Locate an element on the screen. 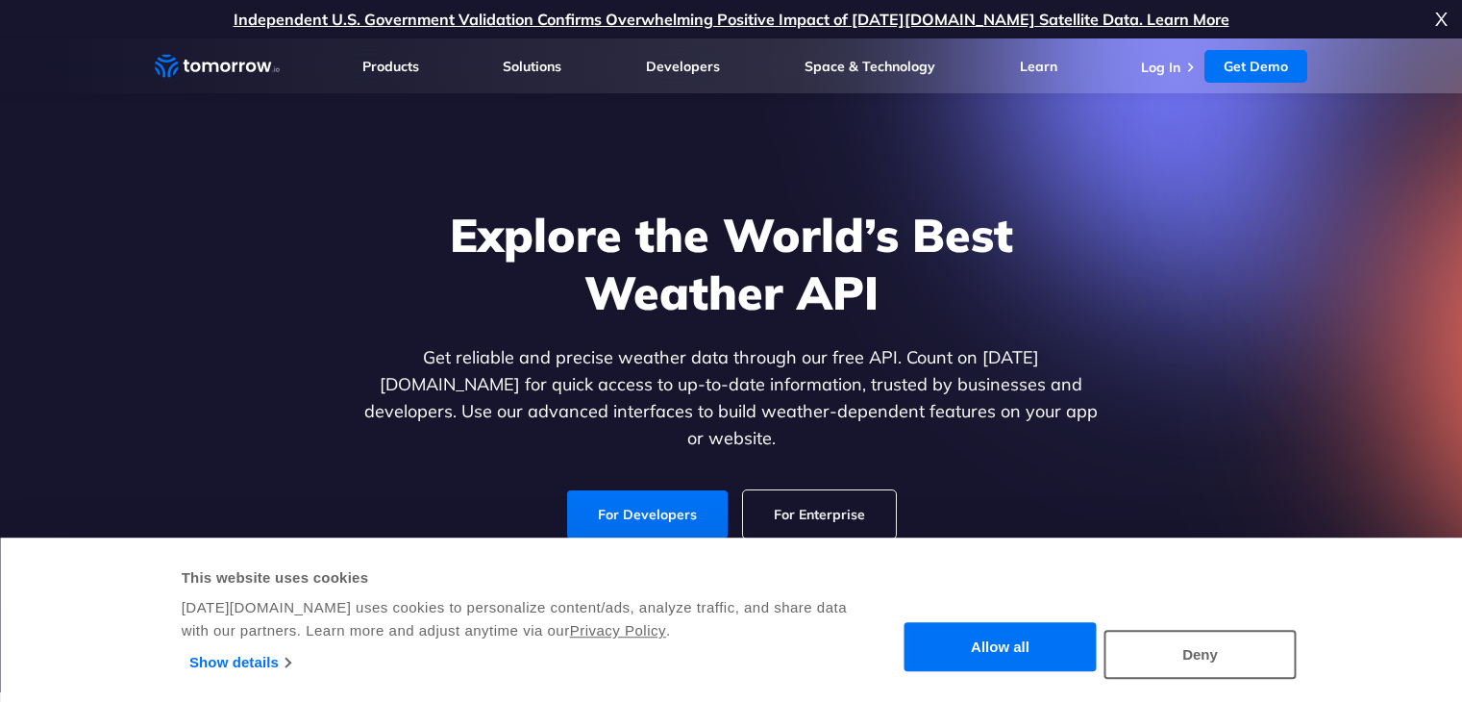  a: Get Demo is located at coordinates (1255, 66).